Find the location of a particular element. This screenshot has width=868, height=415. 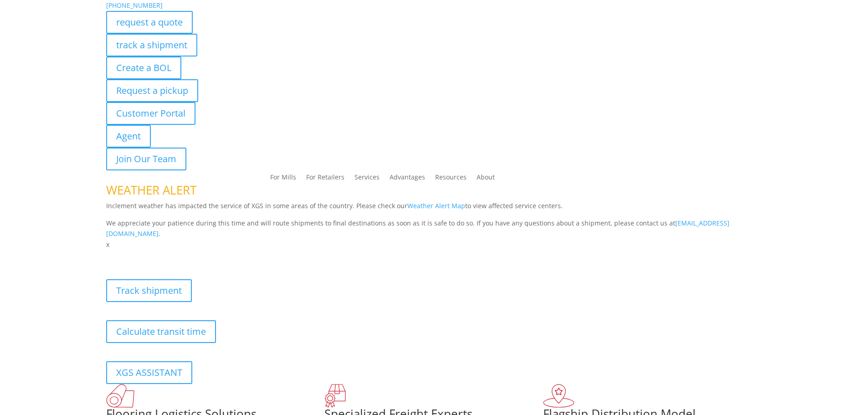

a: Request a pickup is located at coordinates (152, 91).